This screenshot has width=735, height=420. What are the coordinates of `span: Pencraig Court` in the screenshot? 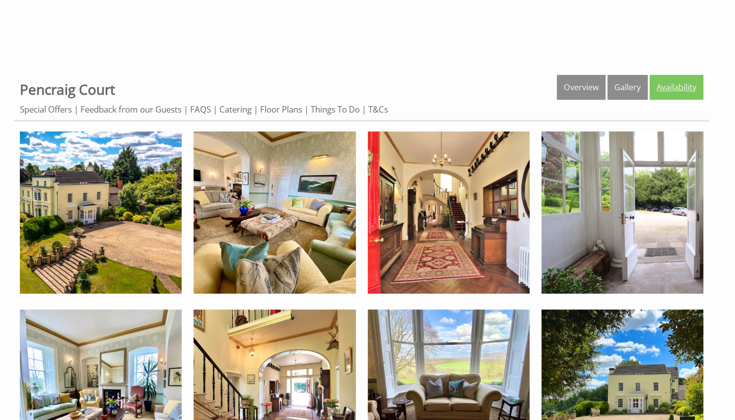 It's located at (67, 89).